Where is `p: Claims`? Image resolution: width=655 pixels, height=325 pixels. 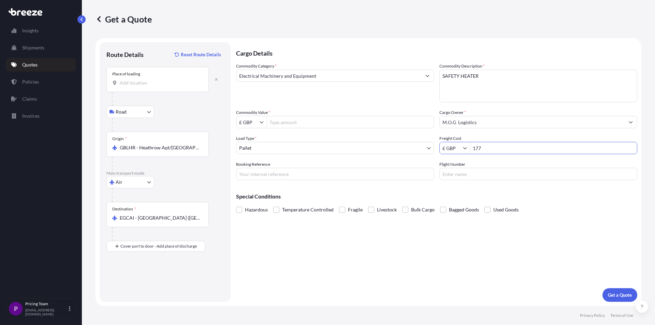 p: Claims is located at coordinates (29, 99).